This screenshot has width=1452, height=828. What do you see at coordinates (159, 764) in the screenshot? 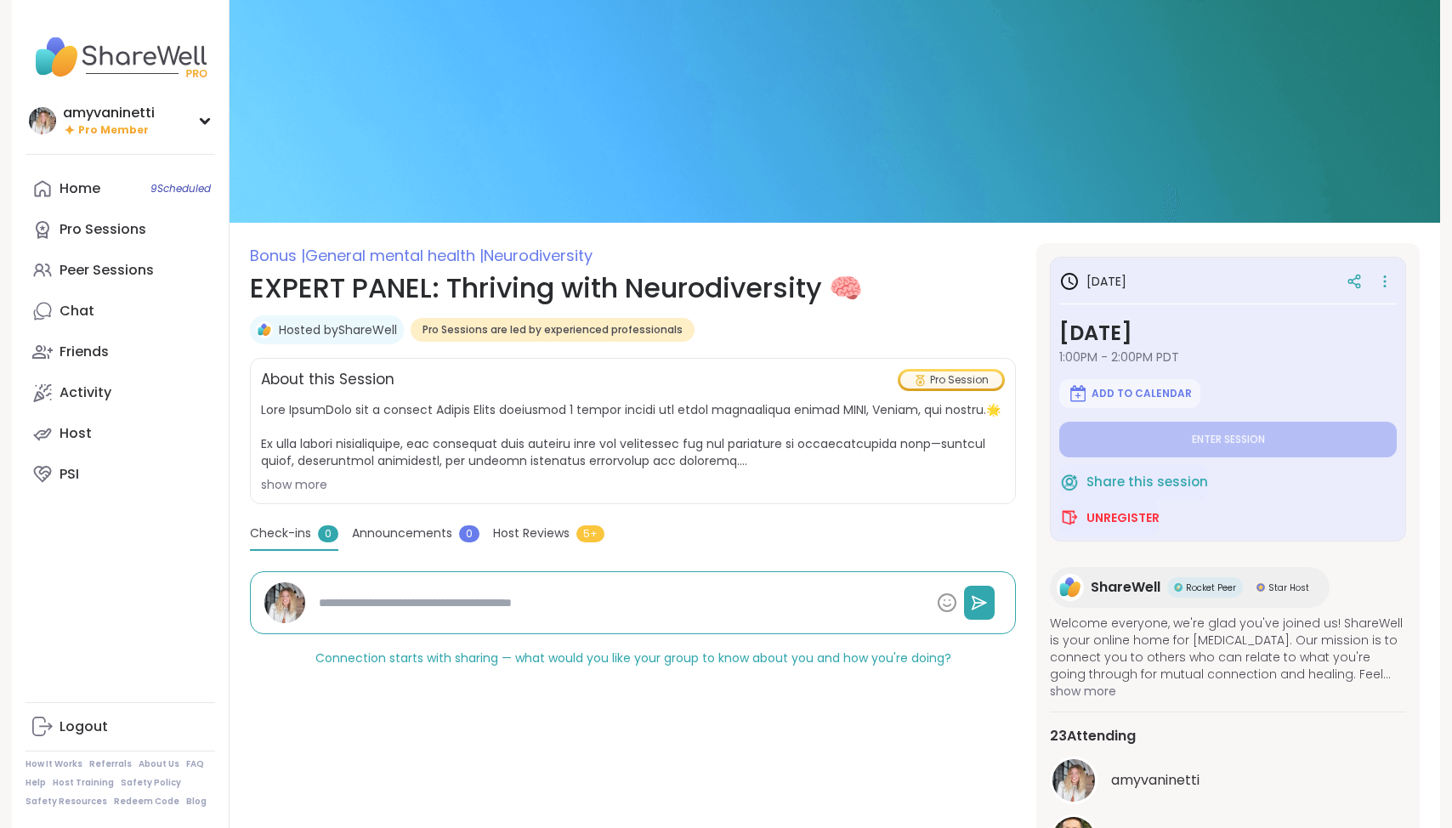
I see `a: About Us` at bounding box center [159, 764].